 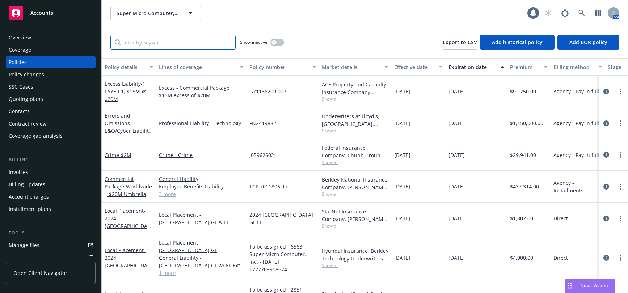 What do you see at coordinates (588, 42) in the screenshot?
I see `button: Add BOR policy` at bounding box center [588, 42].